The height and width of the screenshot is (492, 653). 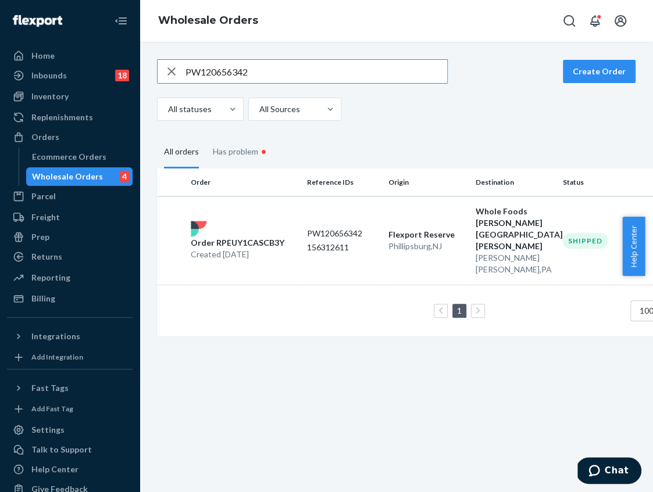 What do you see at coordinates (51, 278) in the screenshot?
I see `div: Reporting` at bounding box center [51, 278].